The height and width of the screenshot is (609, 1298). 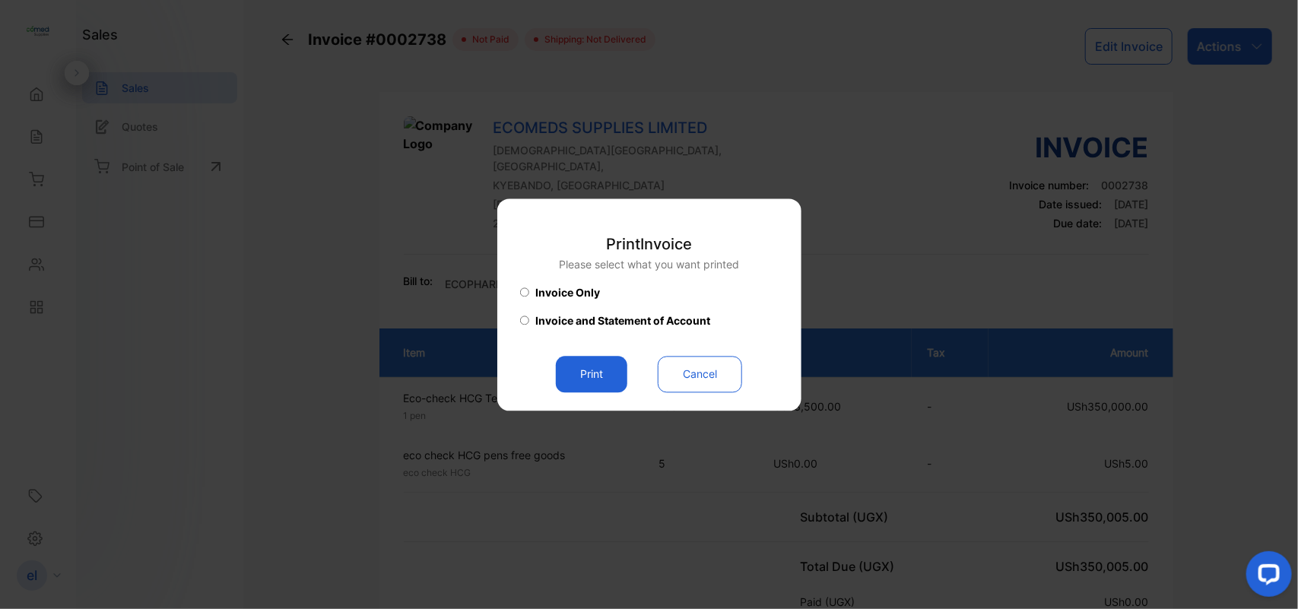 I want to click on button: Print, so click(x=592, y=374).